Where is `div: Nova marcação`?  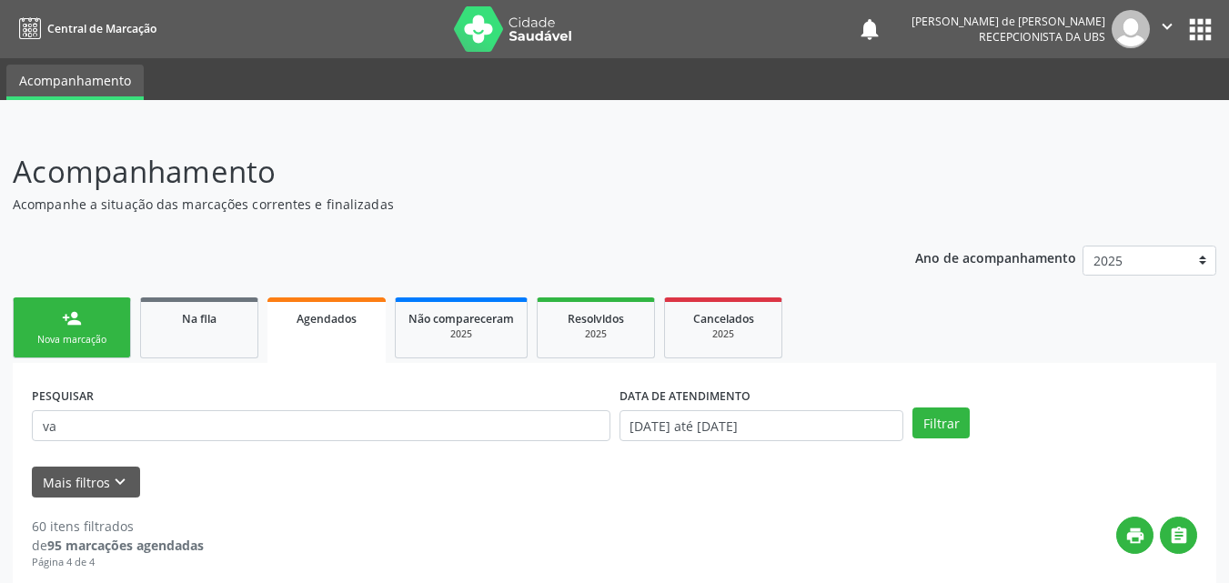 div: Nova marcação is located at coordinates (72, 339).